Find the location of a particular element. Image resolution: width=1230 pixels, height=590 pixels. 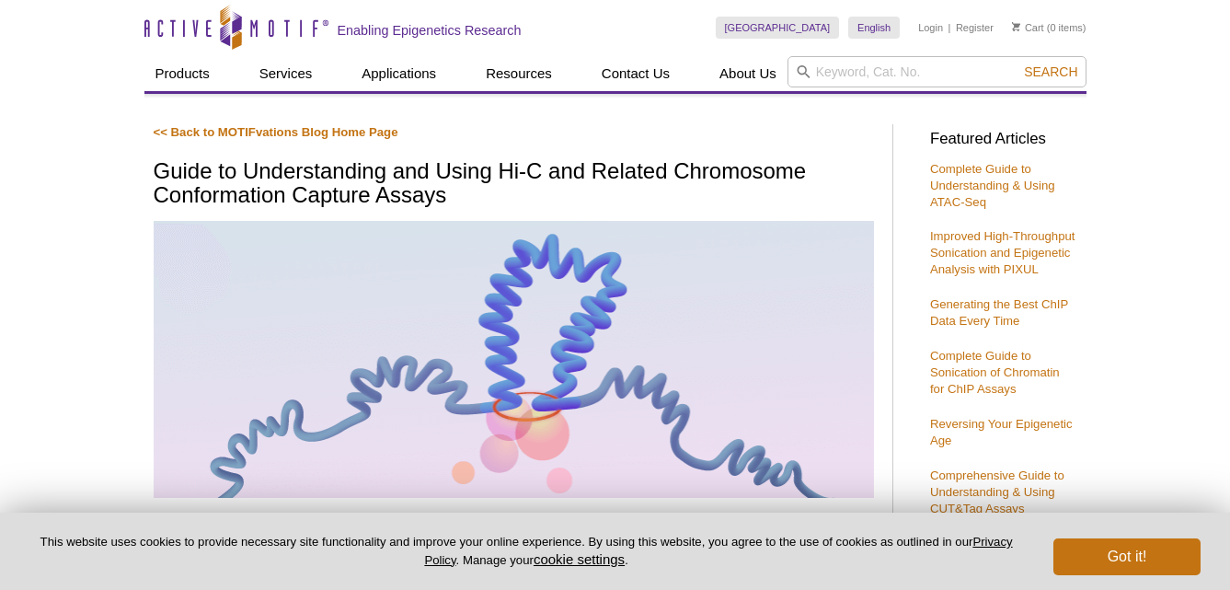

h1: Guide to Understanding and Using Hi-C and Related Chromosome Conformation Capture Assays is located at coordinates (513, 184).